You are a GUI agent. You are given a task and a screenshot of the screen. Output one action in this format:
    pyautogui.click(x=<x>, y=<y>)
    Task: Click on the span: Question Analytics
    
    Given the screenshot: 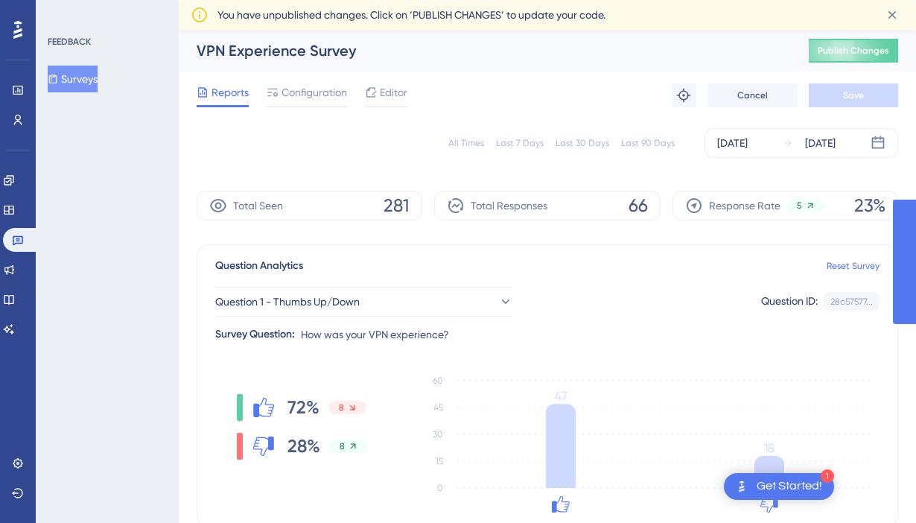 What is the action you would take?
    pyautogui.click(x=259, y=266)
    